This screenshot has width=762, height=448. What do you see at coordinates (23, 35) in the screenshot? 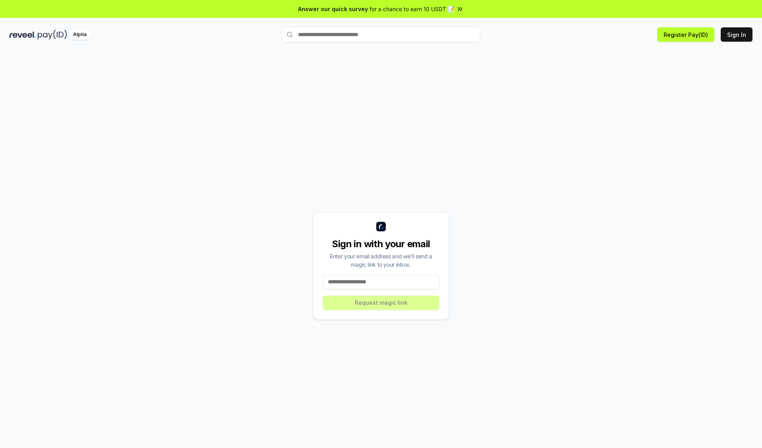
I see `img: reveel_dark` at bounding box center [23, 35].